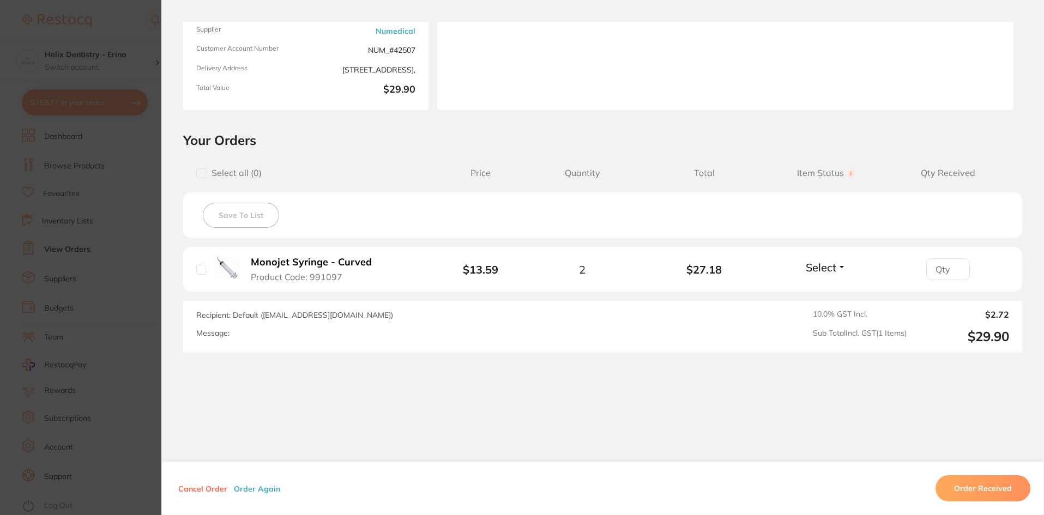  I want to click on label: Message:, so click(213, 333).